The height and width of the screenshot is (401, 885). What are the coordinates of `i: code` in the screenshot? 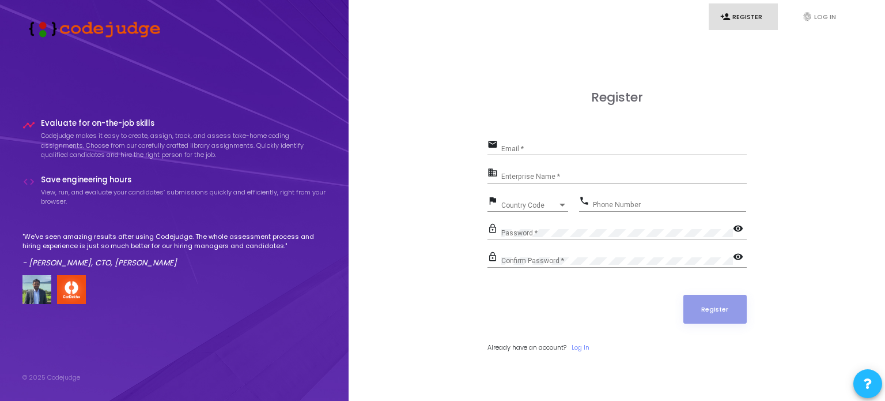 It's located at (29, 182).